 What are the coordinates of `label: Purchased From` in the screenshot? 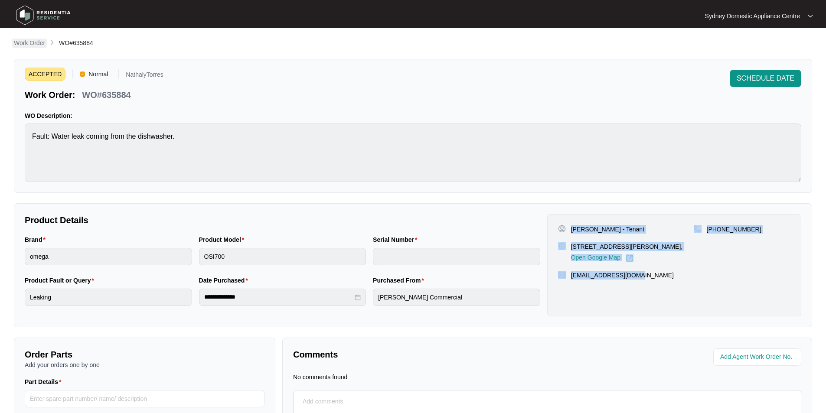 It's located at (400, 281).